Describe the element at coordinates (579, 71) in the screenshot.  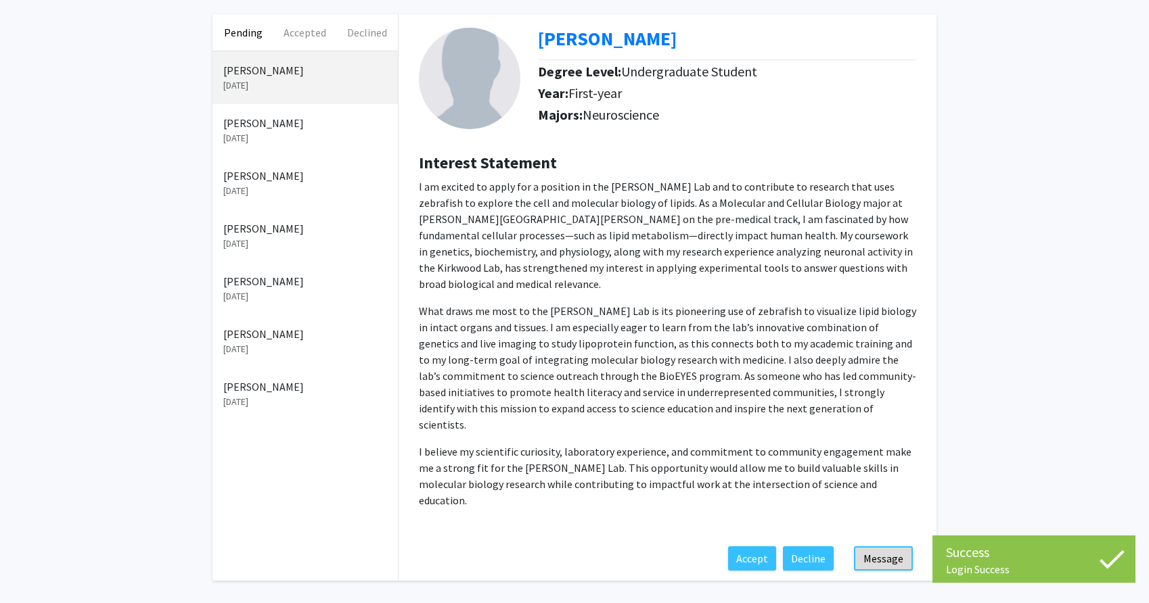
I see `b: Degree Level:` at that location.